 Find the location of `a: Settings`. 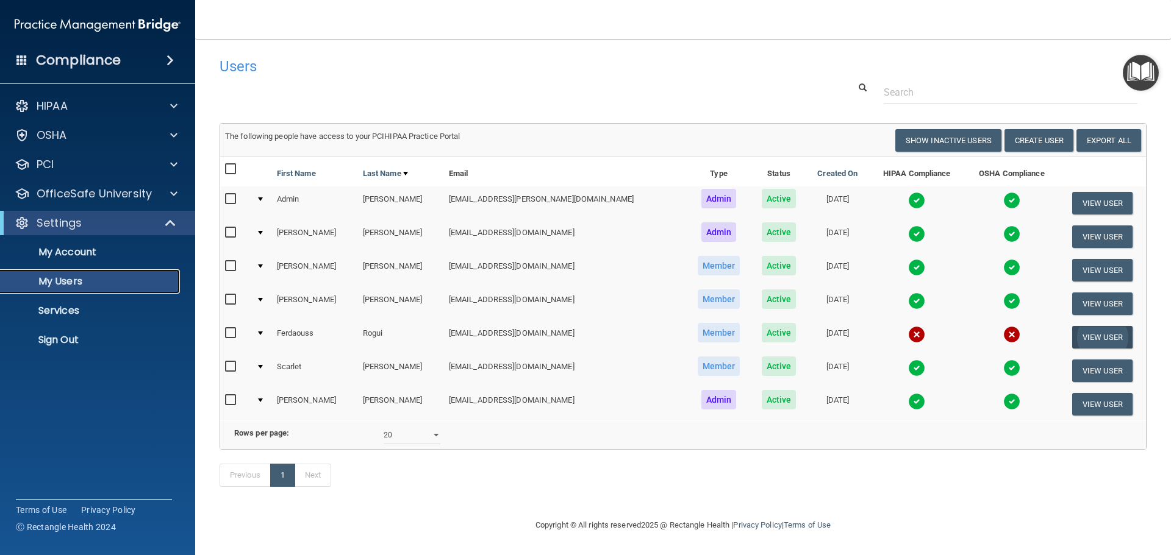

a: Settings is located at coordinates (96, 223).